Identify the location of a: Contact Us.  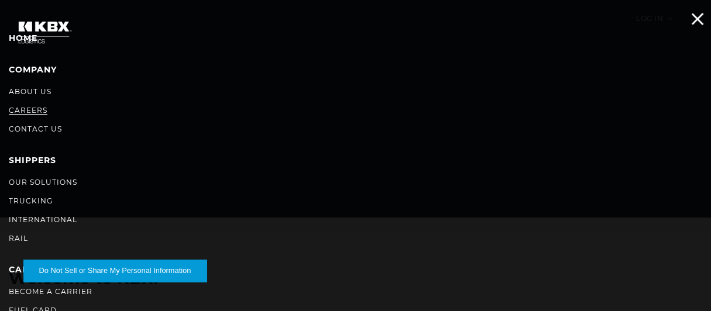
(35, 129).